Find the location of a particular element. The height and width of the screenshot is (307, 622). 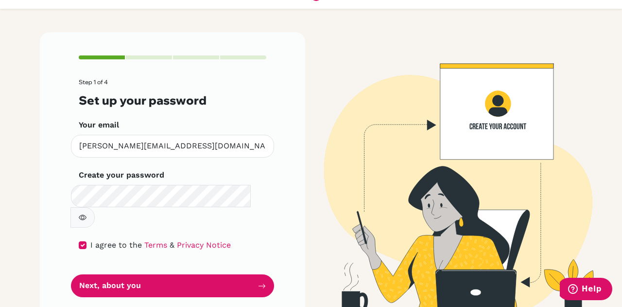

h3: Set up your password is located at coordinates (173, 100).